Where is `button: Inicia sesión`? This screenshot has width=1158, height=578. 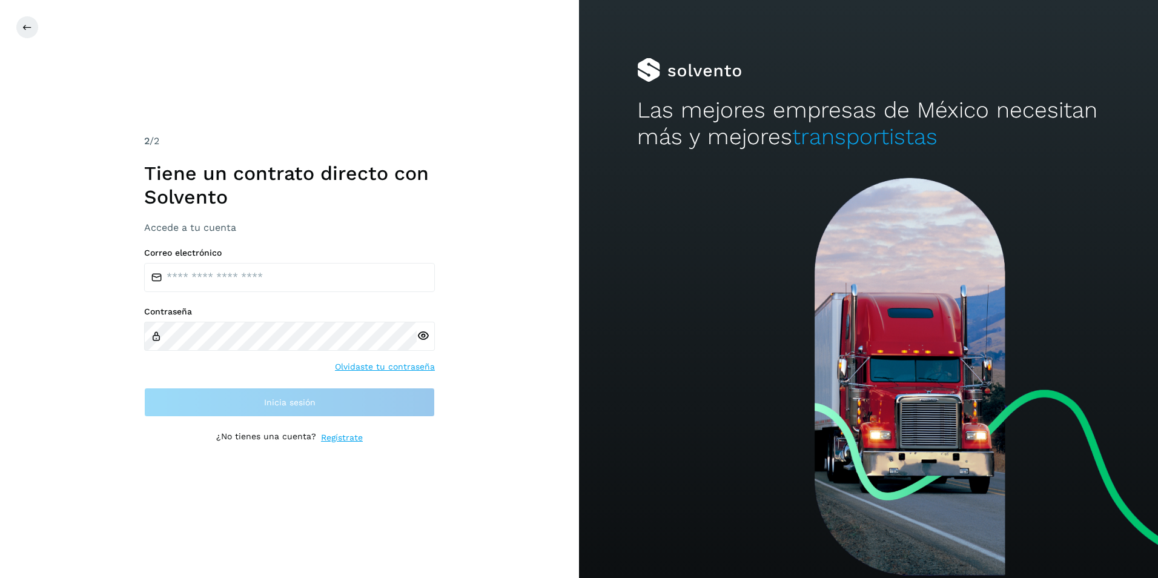 button: Inicia sesión is located at coordinates (289, 402).